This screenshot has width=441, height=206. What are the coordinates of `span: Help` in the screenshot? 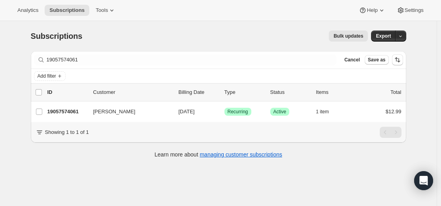 It's located at (372, 10).